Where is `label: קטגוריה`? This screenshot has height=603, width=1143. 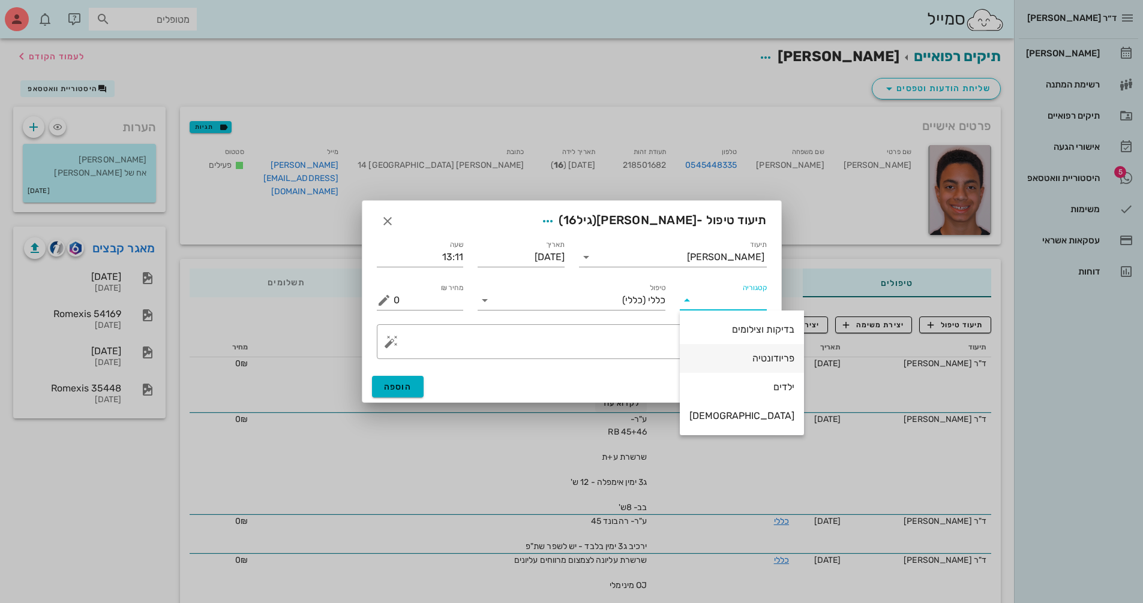 label: קטגוריה is located at coordinates (754, 288).